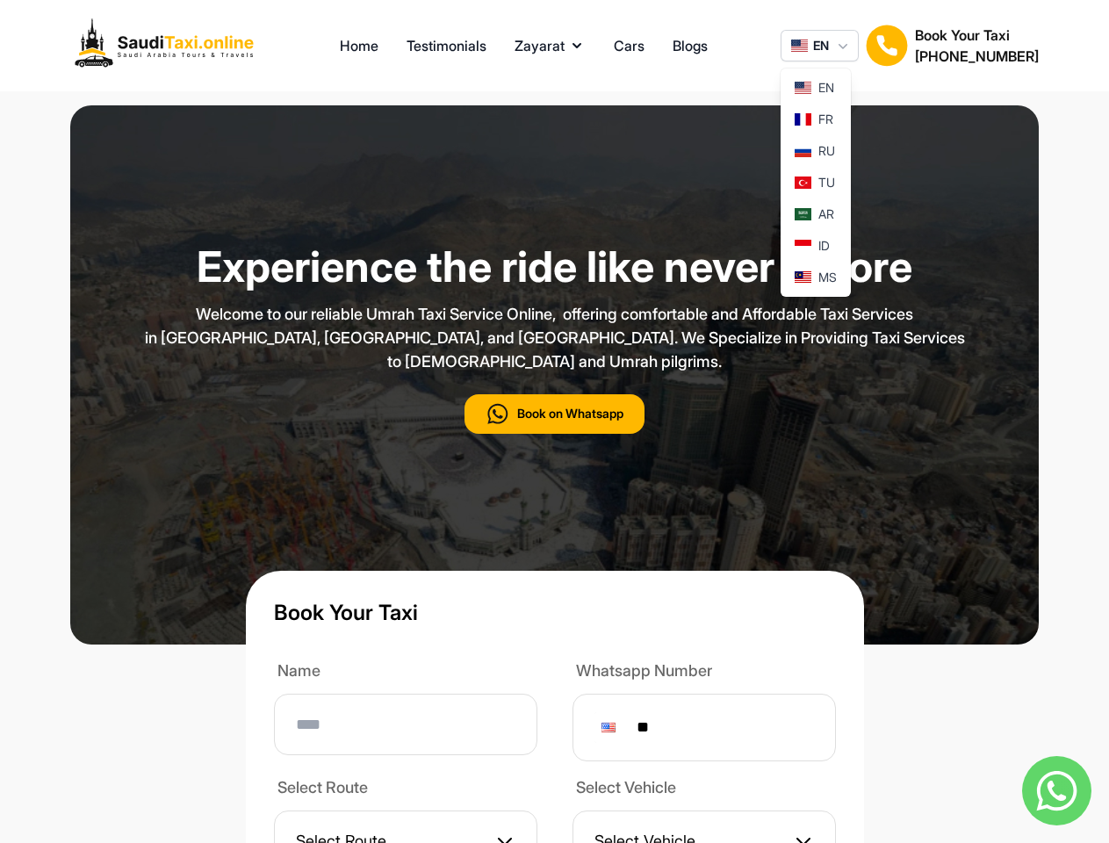 The height and width of the screenshot is (843, 1109). Describe the element at coordinates (611, 727) in the screenshot. I see `div: United States: + 1` at that location.